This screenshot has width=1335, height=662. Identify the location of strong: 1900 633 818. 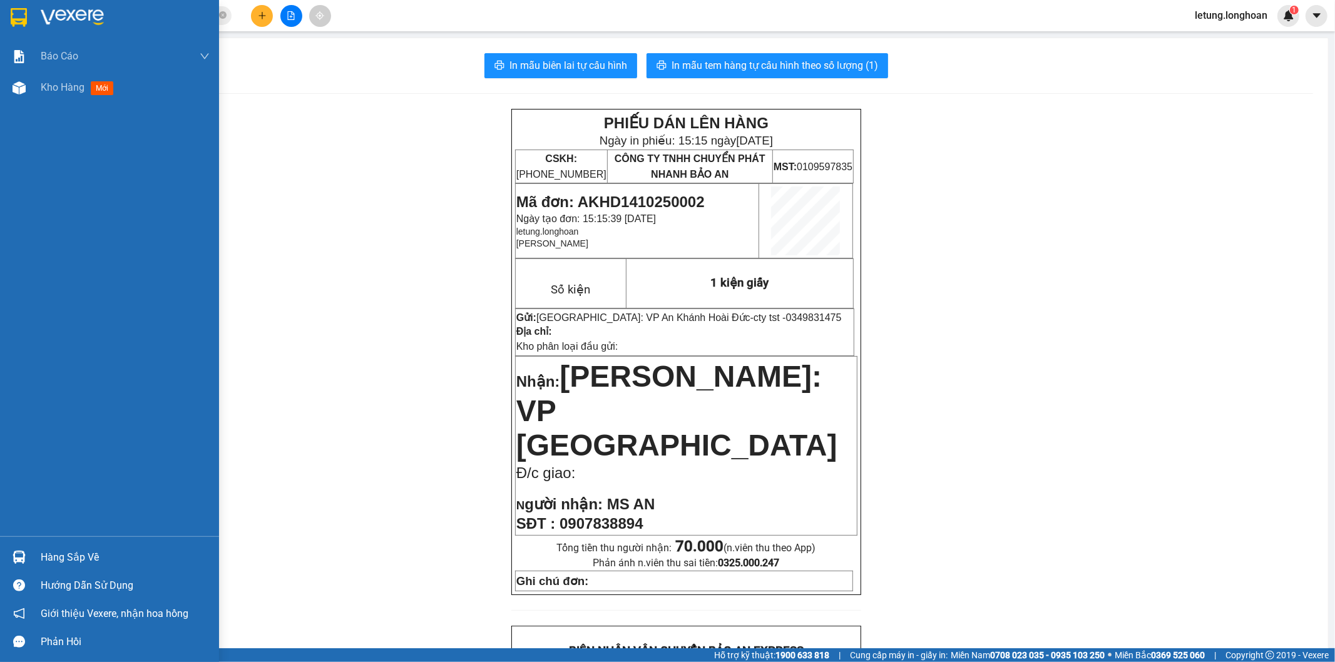
(802, 655).